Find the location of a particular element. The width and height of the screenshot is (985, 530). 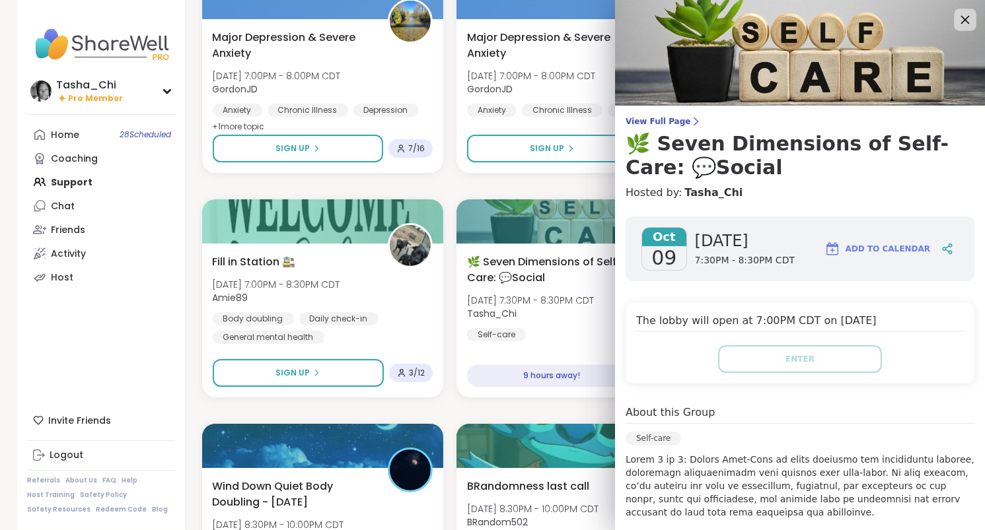

div: Invite Friends is located at coordinates (101, 421).